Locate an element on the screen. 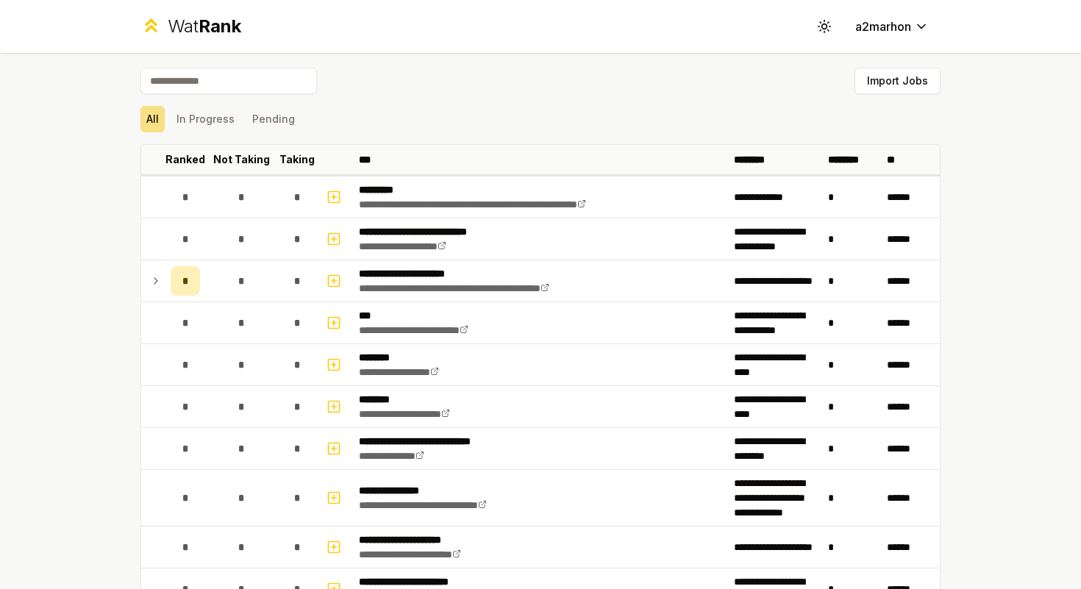 Image resolution: width=1081 pixels, height=589 pixels. span: Rank is located at coordinates (220, 26).